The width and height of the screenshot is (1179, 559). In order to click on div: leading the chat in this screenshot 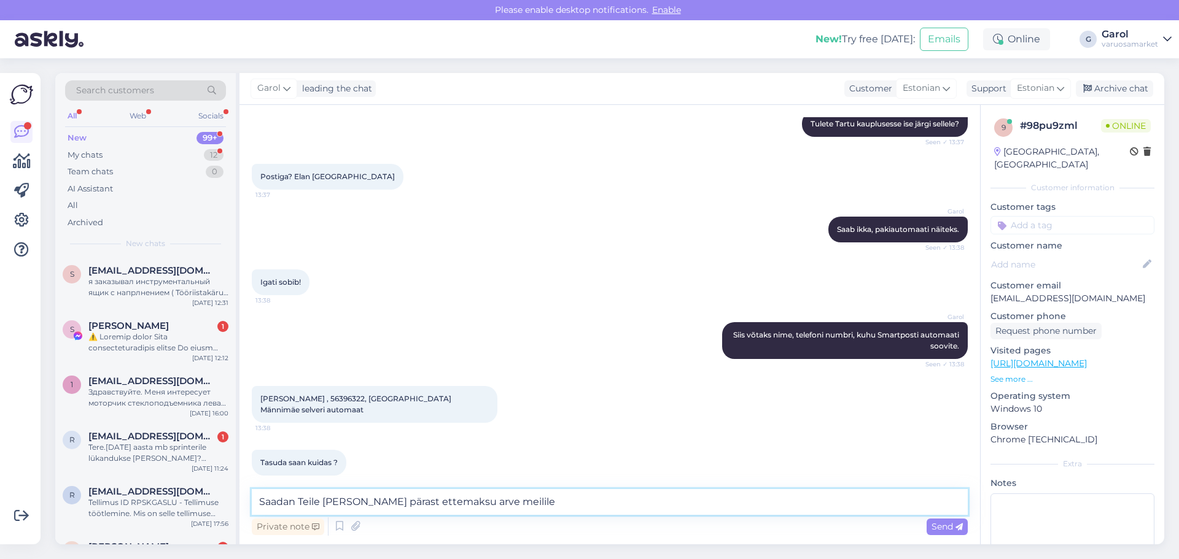, I will do `click(335, 88)`.